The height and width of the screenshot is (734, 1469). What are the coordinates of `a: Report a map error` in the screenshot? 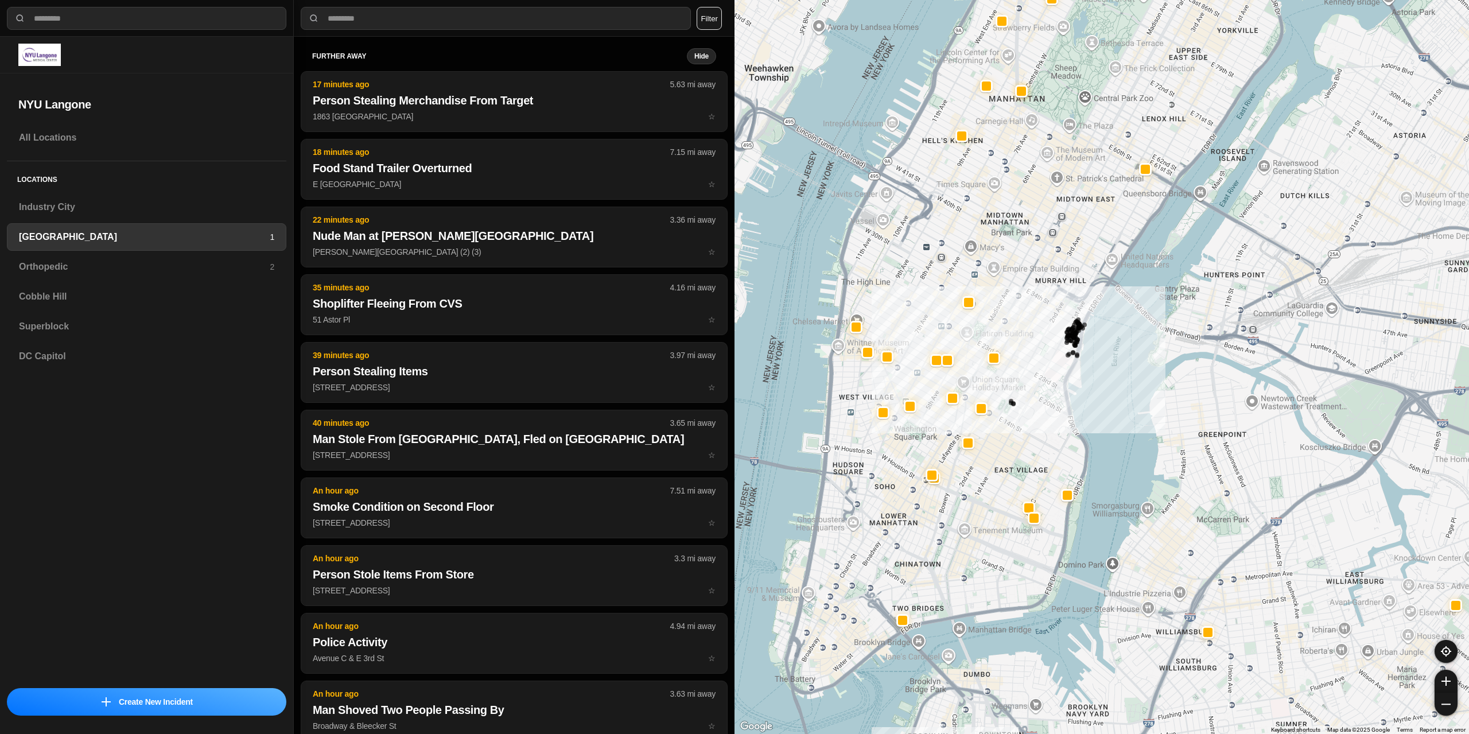 It's located at (1442, 729).